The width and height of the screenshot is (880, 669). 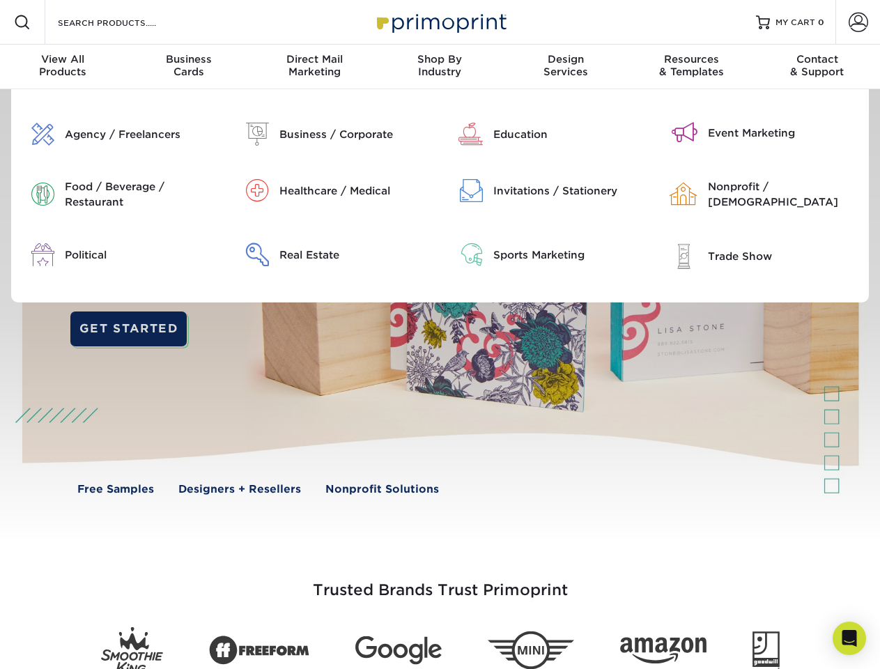 What do you see at coordinates (439, 59) in the screenshot?
I see `span: Shop By` at bounding box center [439, 59].